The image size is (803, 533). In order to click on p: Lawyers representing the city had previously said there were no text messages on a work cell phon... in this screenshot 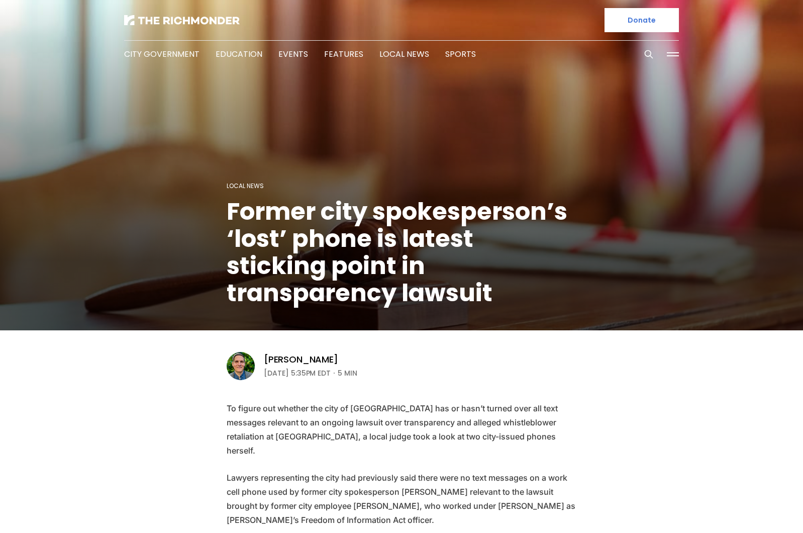, I will do `click(401, 484)`.